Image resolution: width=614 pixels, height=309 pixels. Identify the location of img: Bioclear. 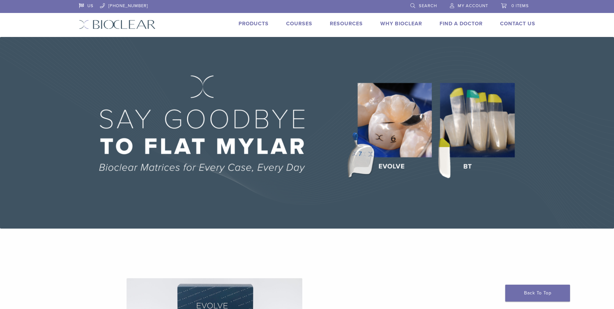
(117, 24).